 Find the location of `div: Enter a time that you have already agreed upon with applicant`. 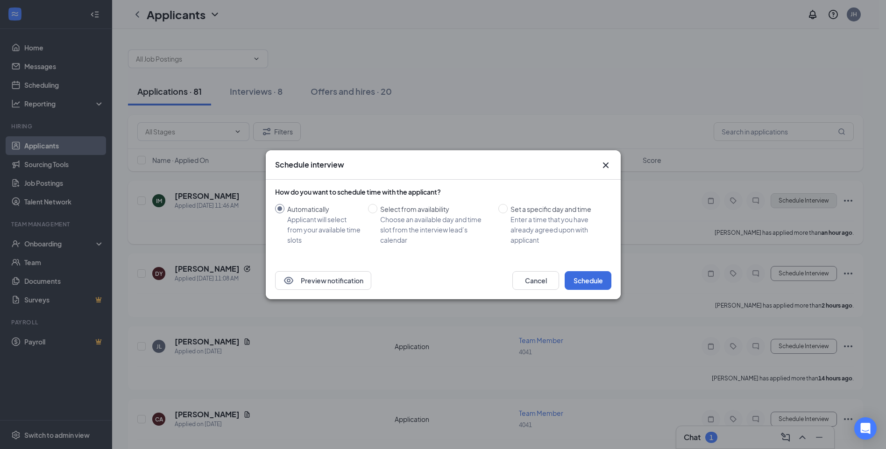

div: Enter a time that you have already agreed upon with applicant is located at coordinates (557, 230).